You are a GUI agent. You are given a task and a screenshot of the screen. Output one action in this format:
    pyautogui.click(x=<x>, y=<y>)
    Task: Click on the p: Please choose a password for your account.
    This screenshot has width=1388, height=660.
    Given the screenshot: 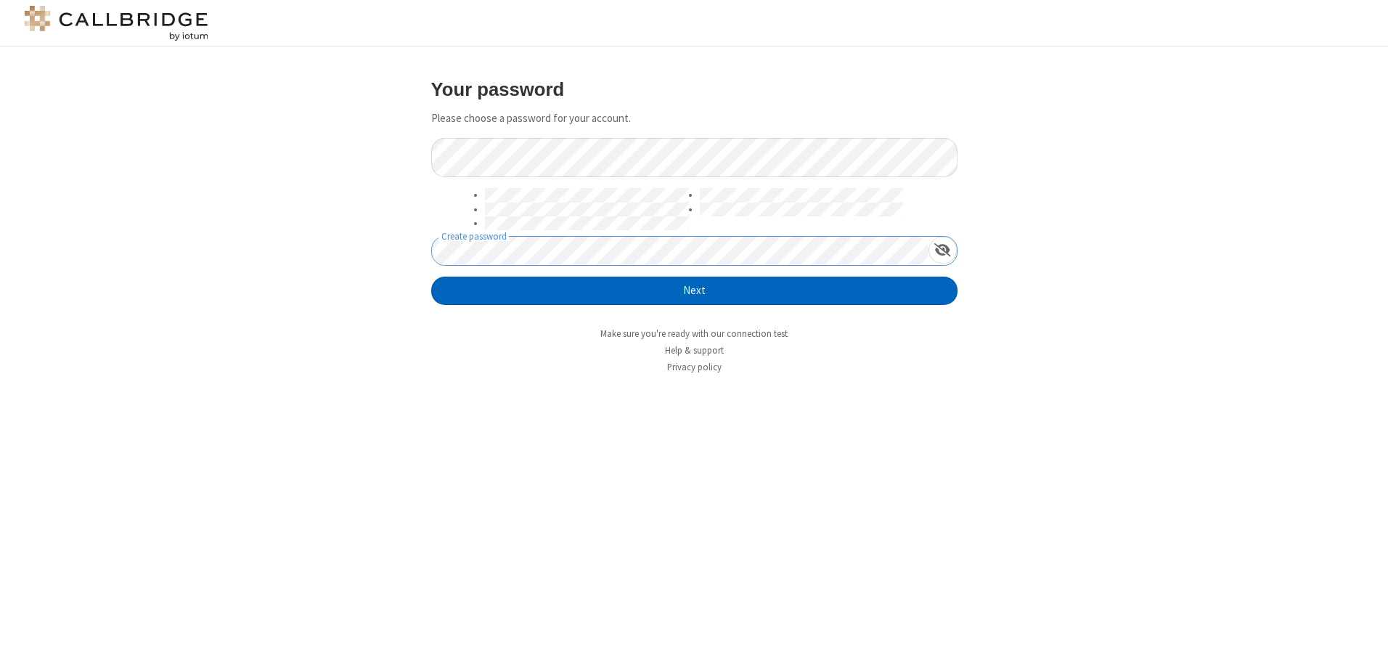 What is the action you would take?
    pyautogui.click(x=694, y=118)
    